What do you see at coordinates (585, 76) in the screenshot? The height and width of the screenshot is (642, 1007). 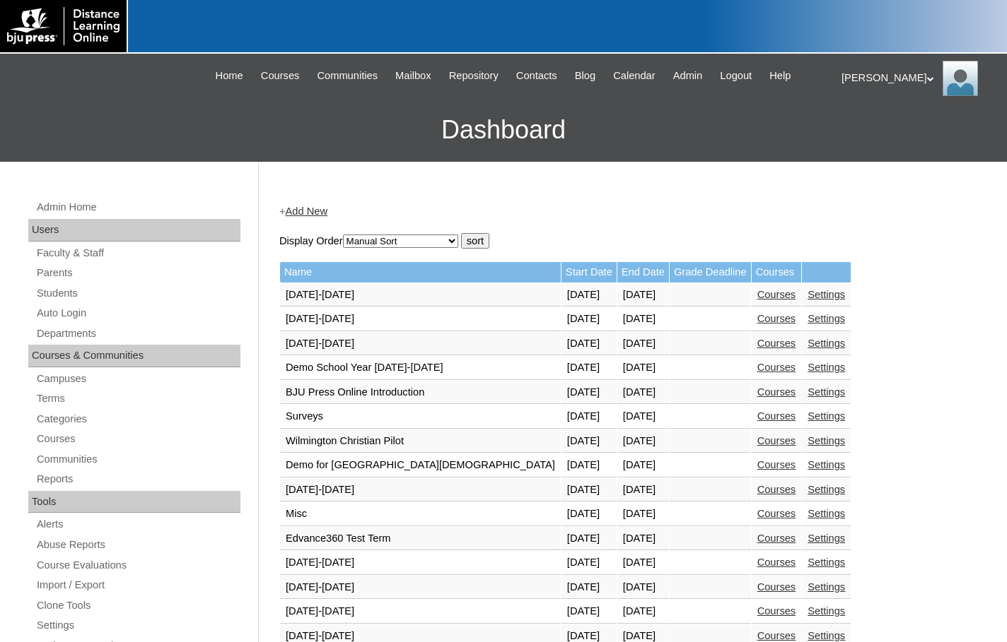 I see `span: Blog` at bounding box center [585, 76].